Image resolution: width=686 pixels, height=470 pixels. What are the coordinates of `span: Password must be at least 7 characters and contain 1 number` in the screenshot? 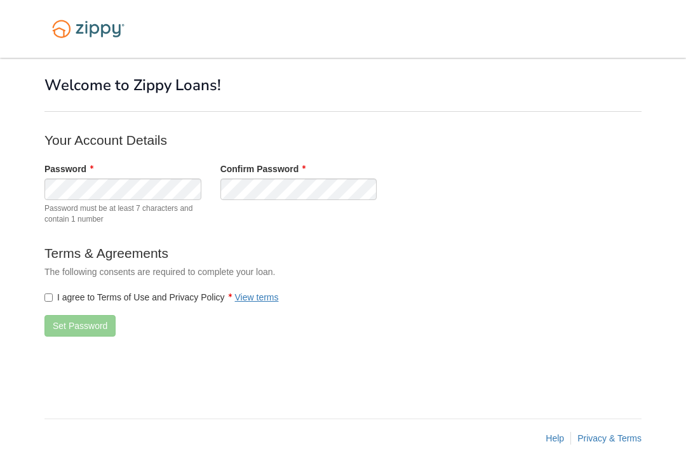 It's located at (123, 214).